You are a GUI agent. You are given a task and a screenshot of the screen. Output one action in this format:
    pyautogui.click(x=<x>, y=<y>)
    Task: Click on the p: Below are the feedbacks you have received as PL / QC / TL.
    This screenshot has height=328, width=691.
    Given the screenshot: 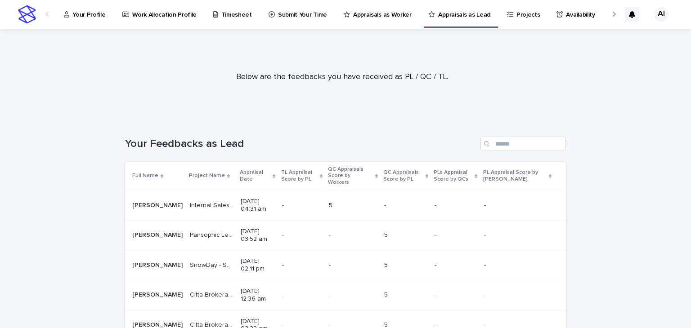 What is the action you would take?
    pyautogui.click(x=342, y=77)
    